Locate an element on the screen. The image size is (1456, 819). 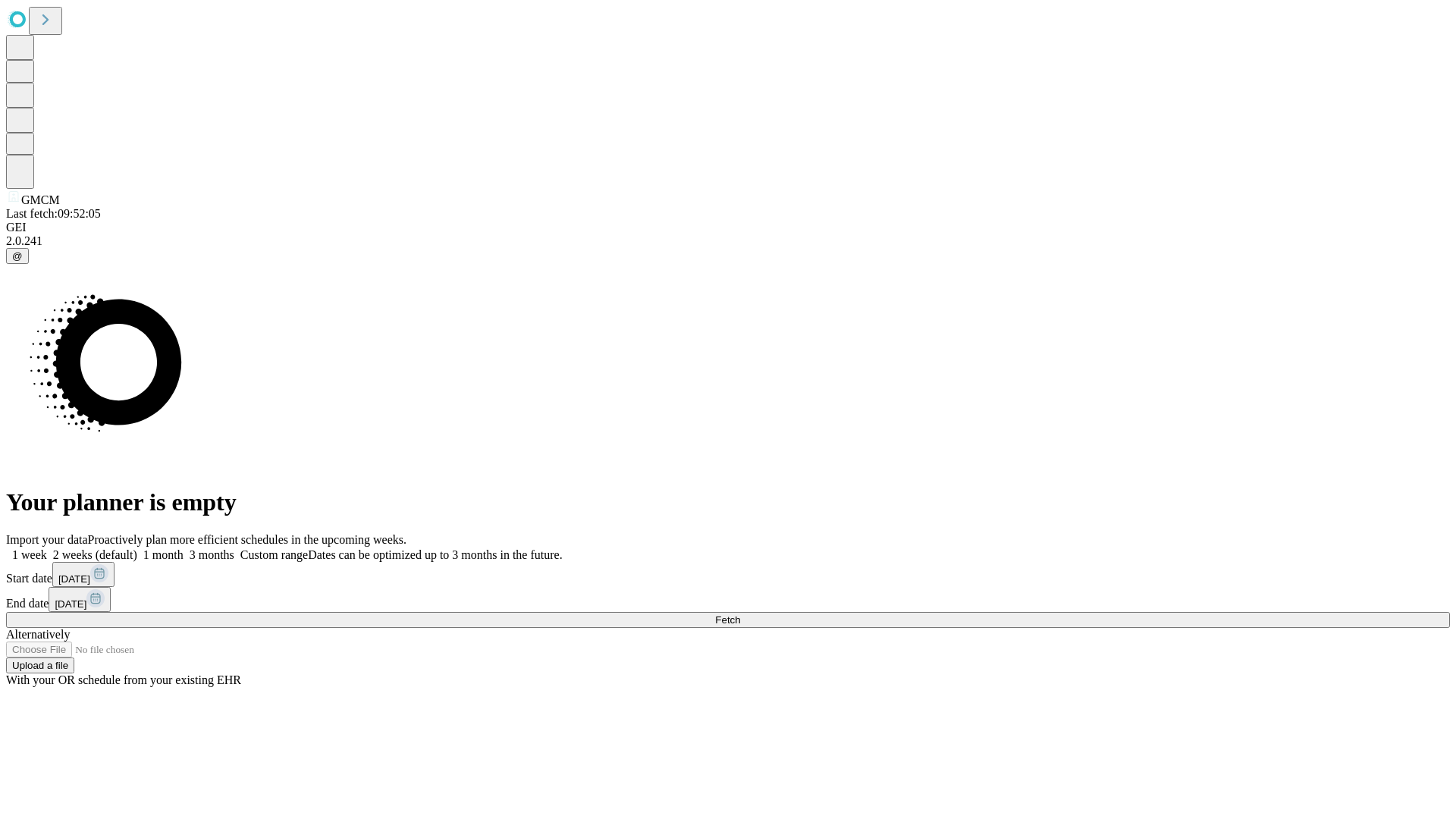
div: GEI is located at coordinates (728, 228).